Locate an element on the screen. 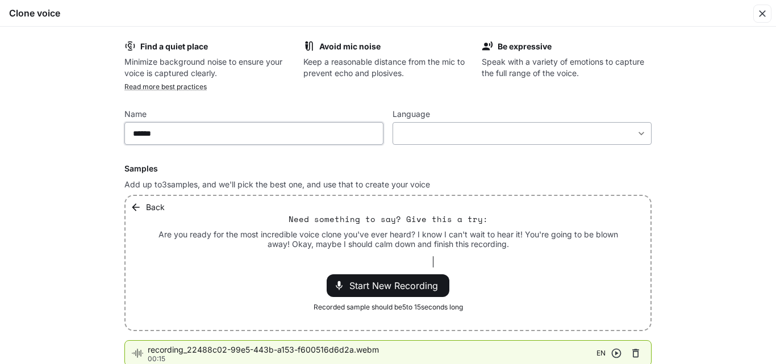 This screenshot has width=776, height=364. p: Keep a reasonable distance from the mic to prevent echo and plosives. is located at coordinates (388, 68).